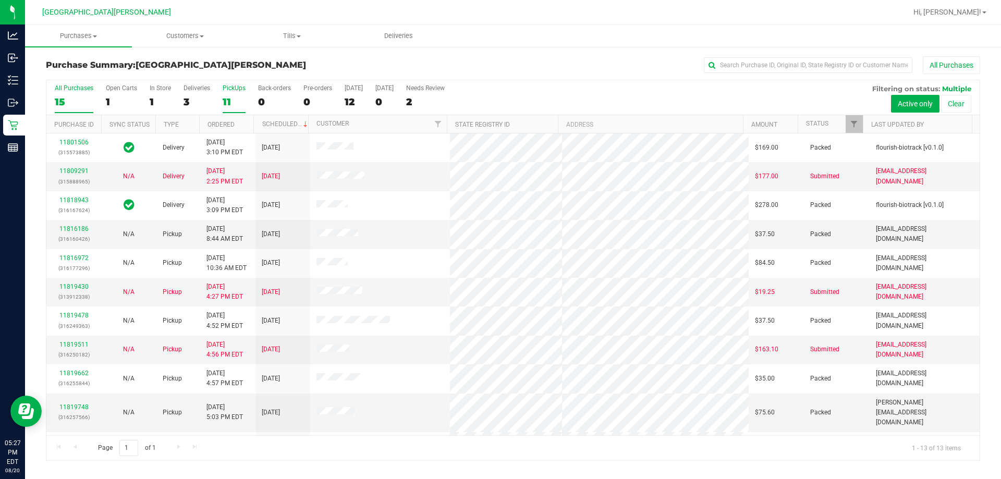 Image resolution: width=1001 pixels, height=479 pixels. I want to click on span: $278.00, so click(767, 205).